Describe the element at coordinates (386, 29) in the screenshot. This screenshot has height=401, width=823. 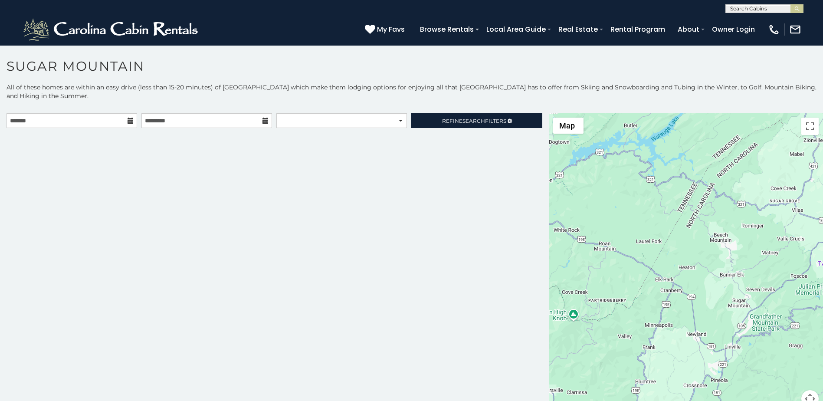
I see `a: My Favs` at that location.